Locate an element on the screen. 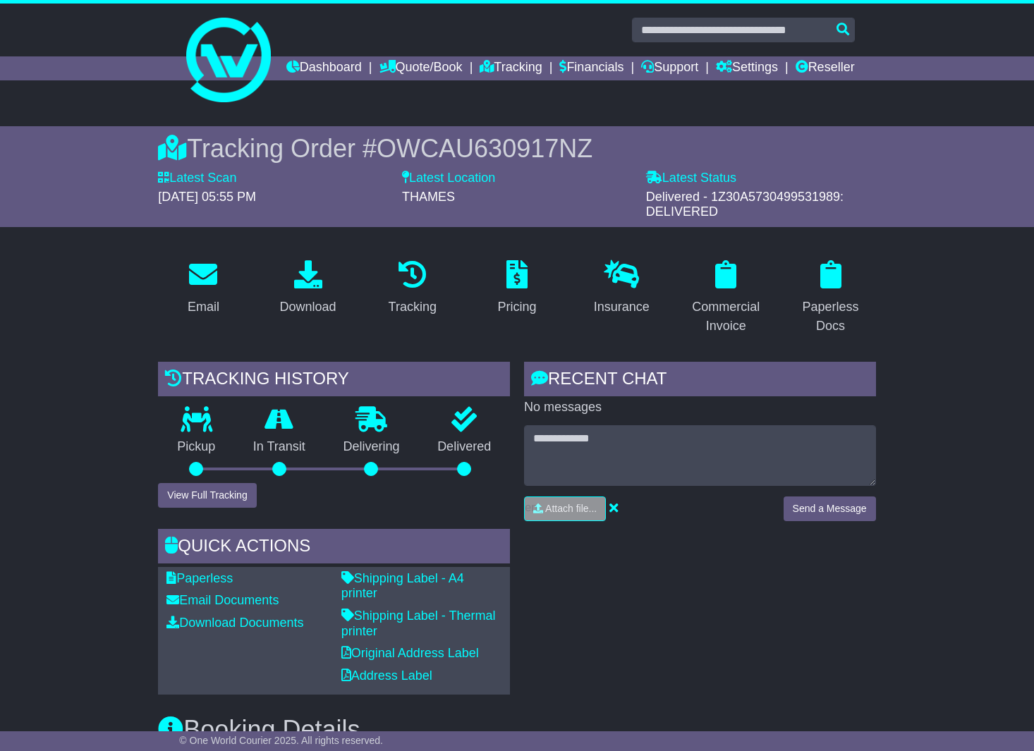 Image resolution: width=1034 pixels, height=751 pixels. button: View Full Tracking is located at coordinates (207, 495).